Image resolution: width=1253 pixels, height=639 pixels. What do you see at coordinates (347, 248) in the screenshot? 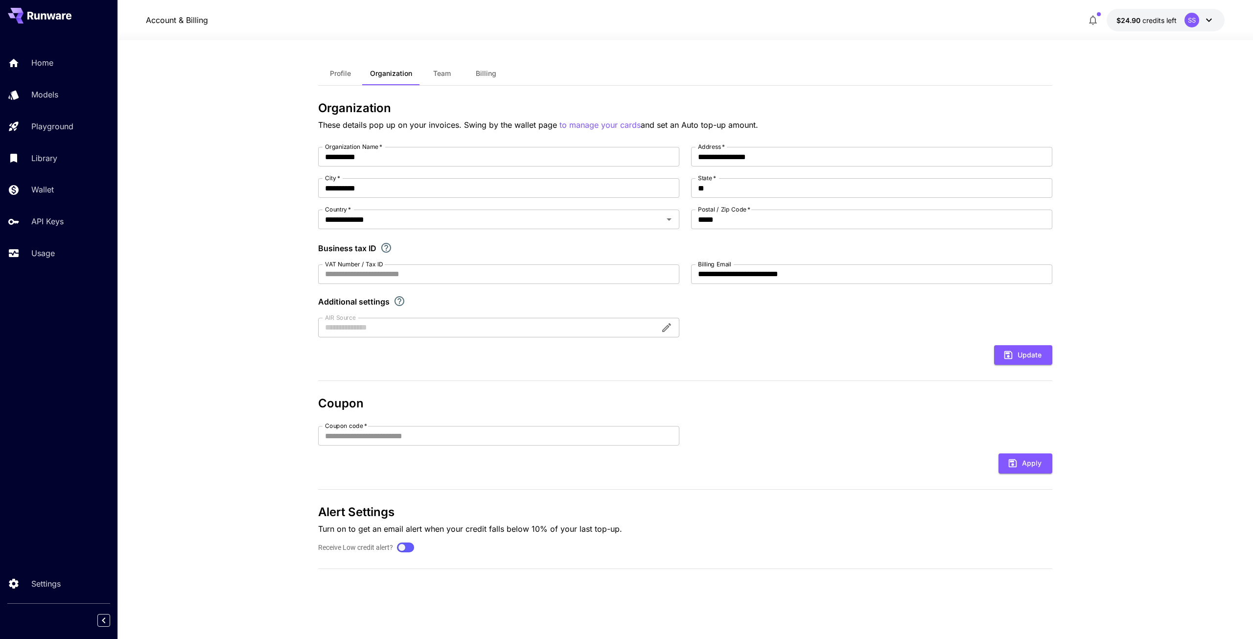
I see `p: Business tax ID` at bounding box center [347, 248].